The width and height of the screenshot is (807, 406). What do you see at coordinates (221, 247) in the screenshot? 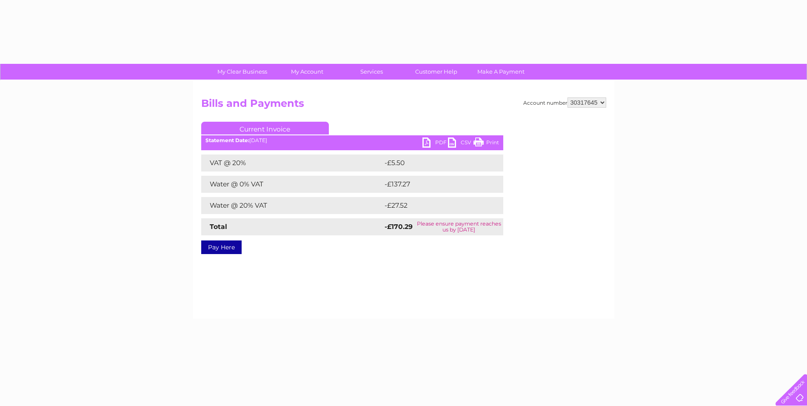
I see `a: Pay Here` at bounding box center [221, 247].